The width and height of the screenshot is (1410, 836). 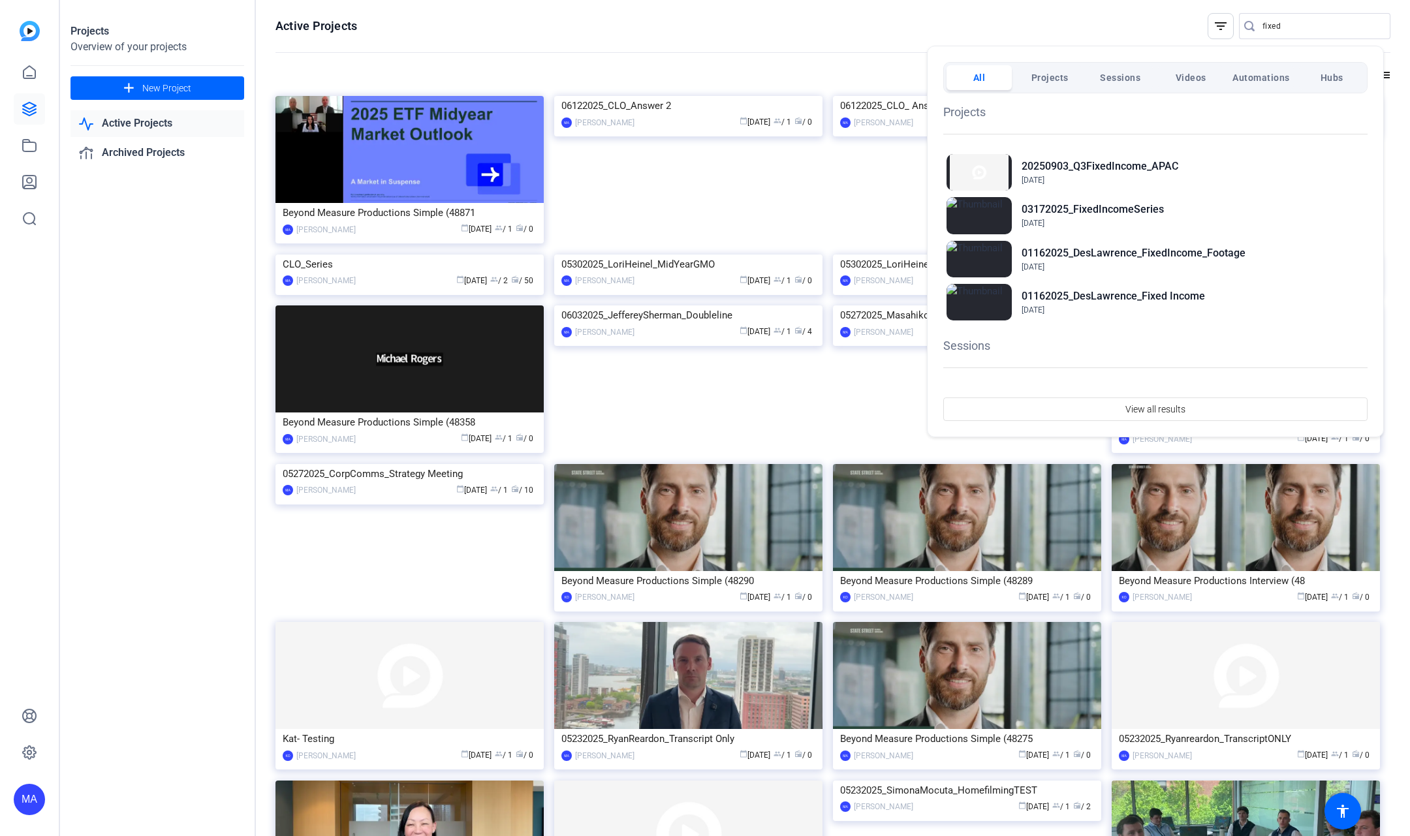 I want to click on h2: 01162025_DesLawrence_Fixed Income, so click(x=1113, y=296).